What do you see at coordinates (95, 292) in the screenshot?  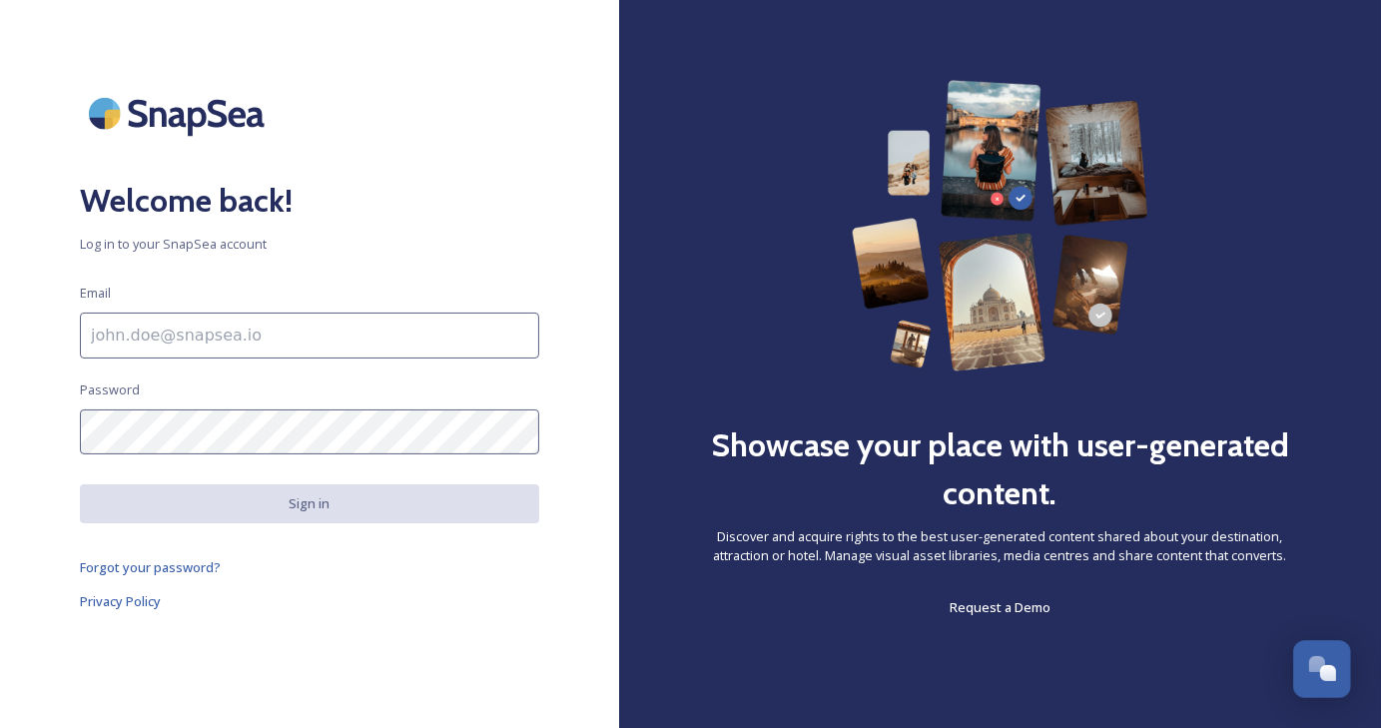 I see `span: Email` at bounding box center [95, 292].